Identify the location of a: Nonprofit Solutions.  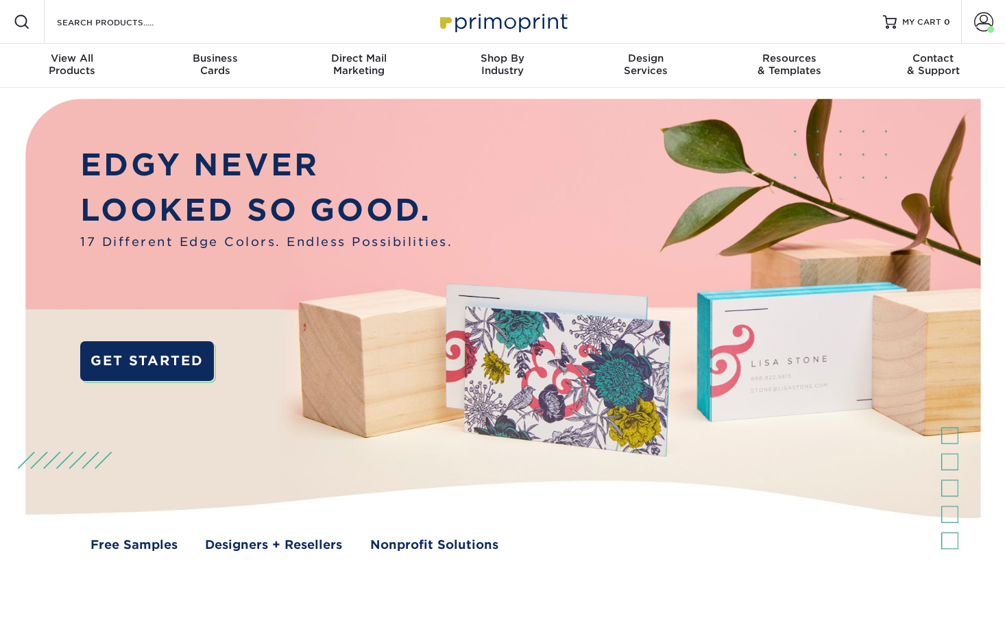
(434, 545).